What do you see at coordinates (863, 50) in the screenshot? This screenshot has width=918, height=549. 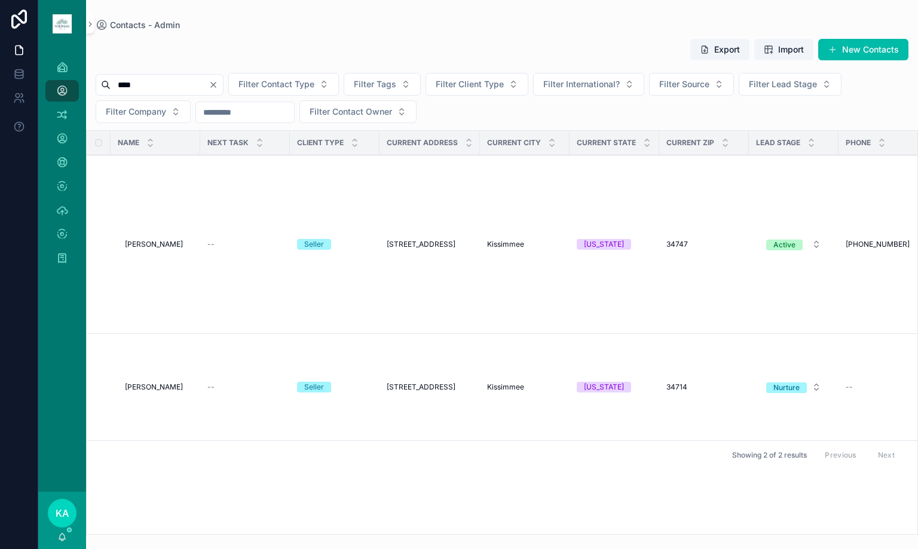 I see `a: New Contacts` at bounding box center [863, 50].